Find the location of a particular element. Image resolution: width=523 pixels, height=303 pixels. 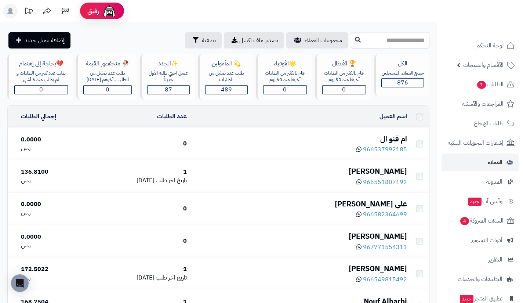

img: ai-face.png is located at coordinates (109, 11).